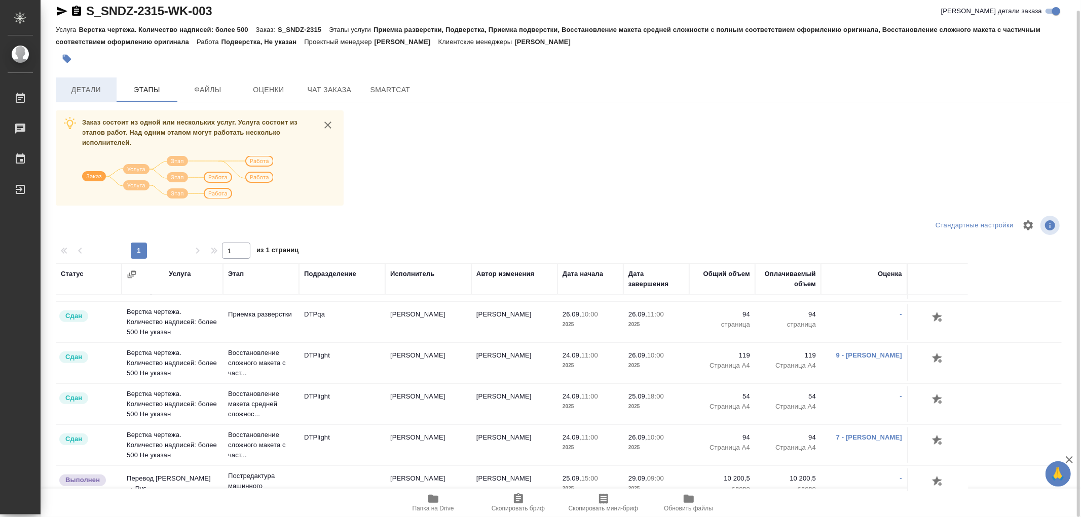 The width and height of the screenshot is (1081, 517). What do you see at coordinates (261, 486) in the screenshot?
I see `p: Постредактура машинного перевода` at bounding box center [261, 486].